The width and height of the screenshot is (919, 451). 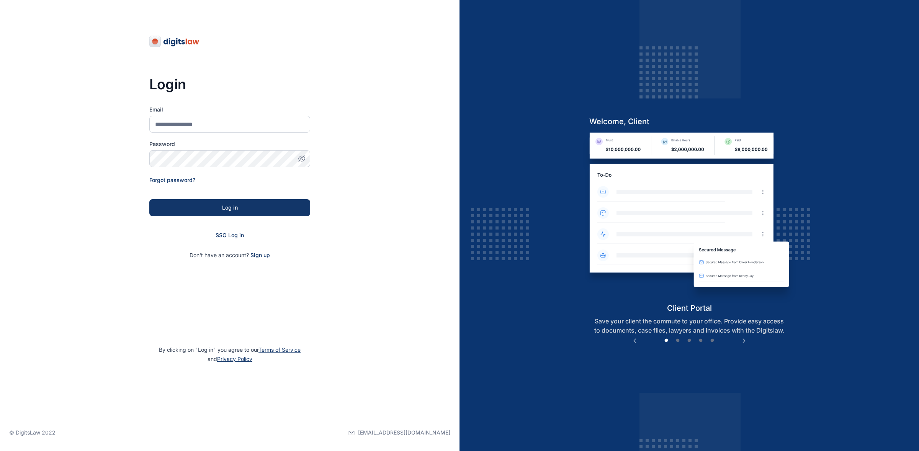 I want to click on span: Forgot password?, so click(x=172, y=180).